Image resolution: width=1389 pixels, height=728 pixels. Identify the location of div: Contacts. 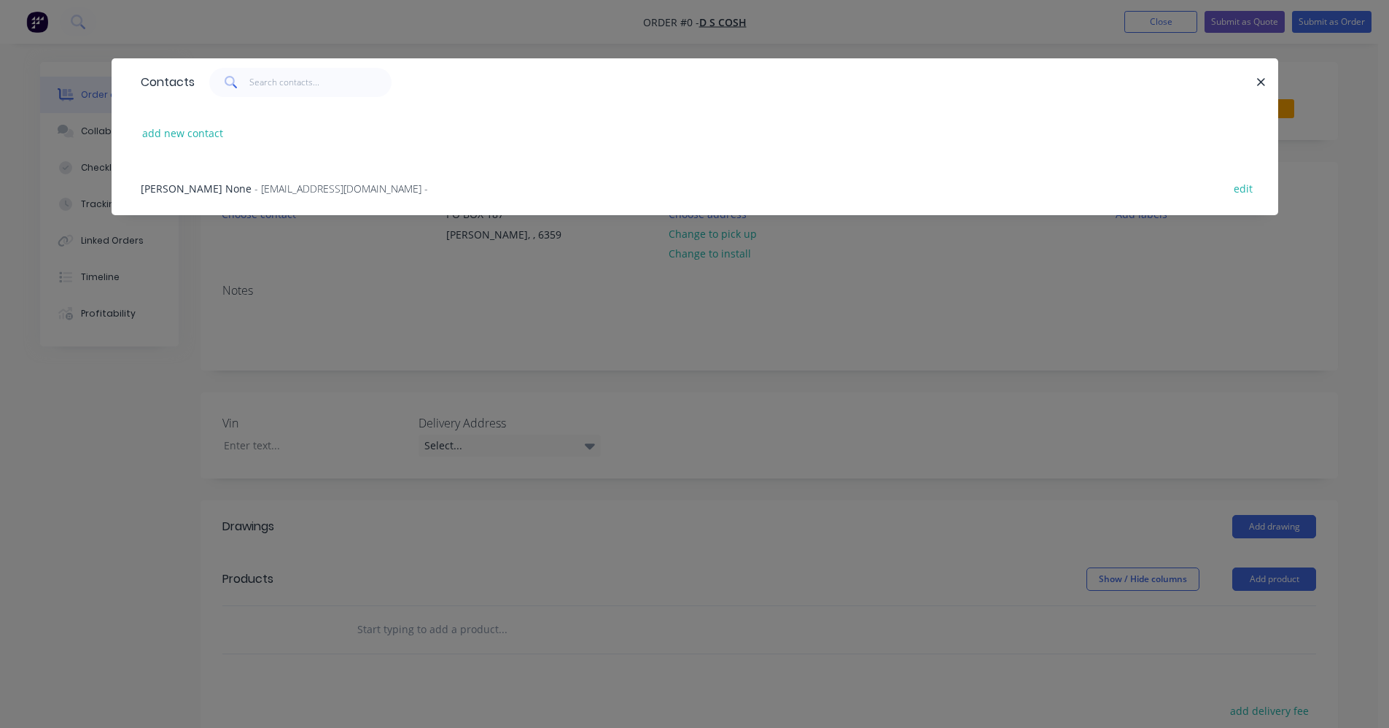
(164, 82).